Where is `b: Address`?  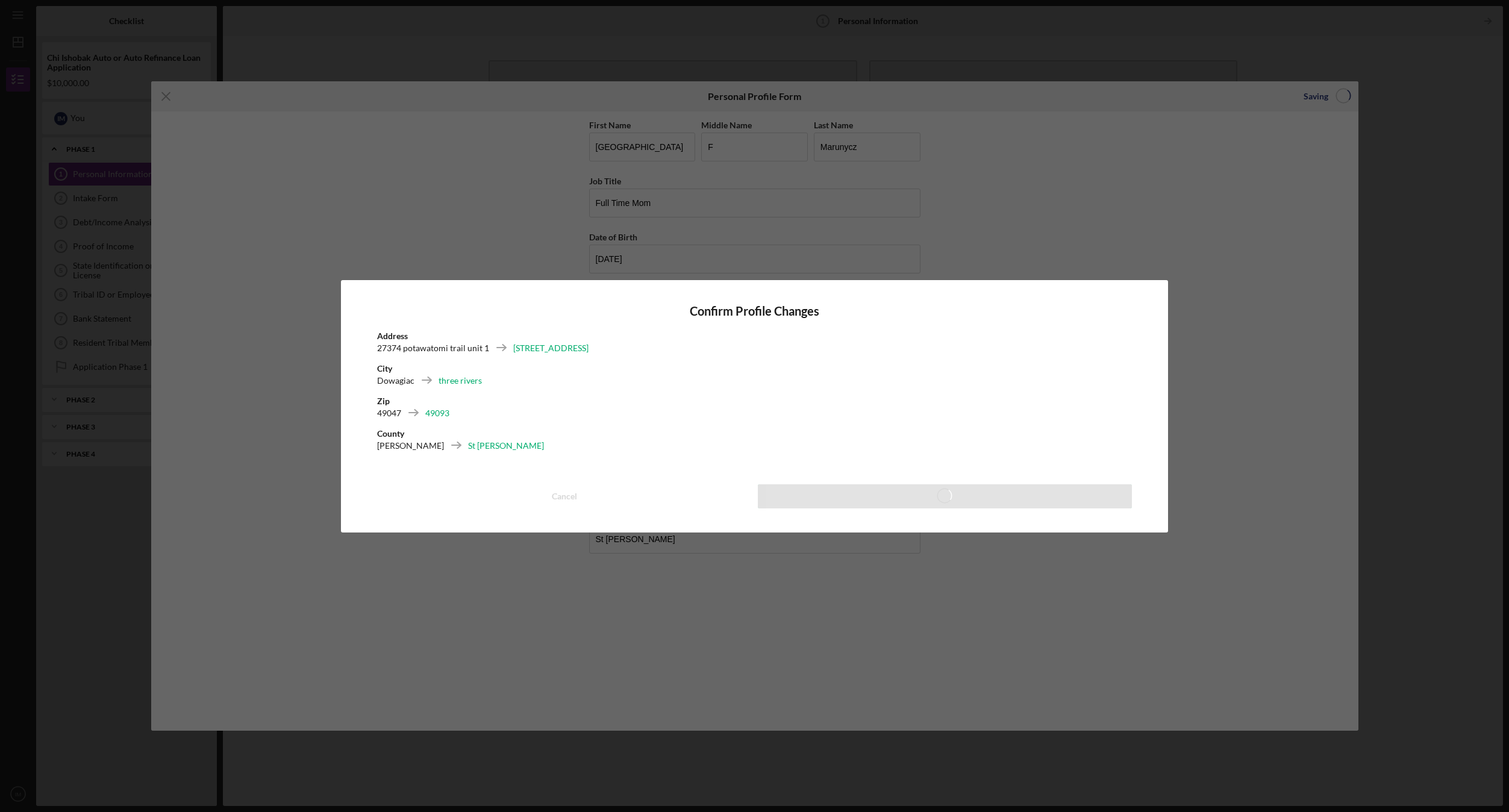
b: Address is located at coordinates (392, 336).